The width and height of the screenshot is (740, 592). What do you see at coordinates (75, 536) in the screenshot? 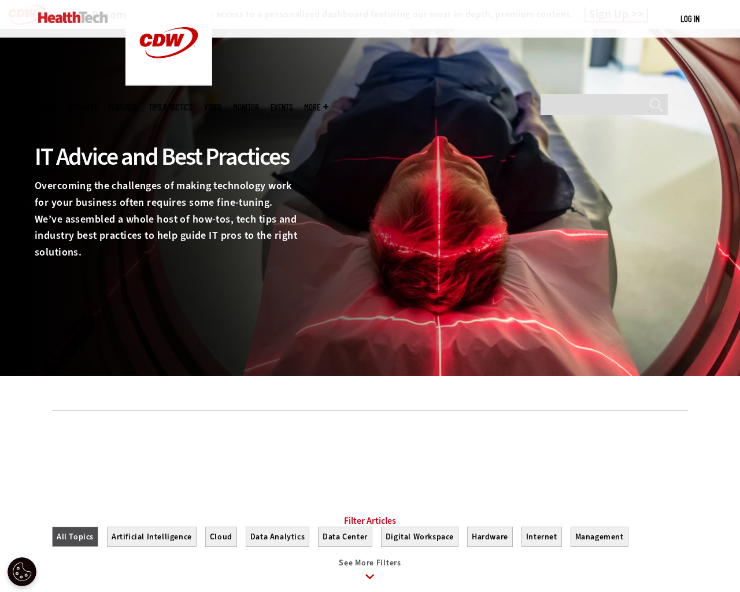
I see `button: All Topics` at bounding box center [75, 536].